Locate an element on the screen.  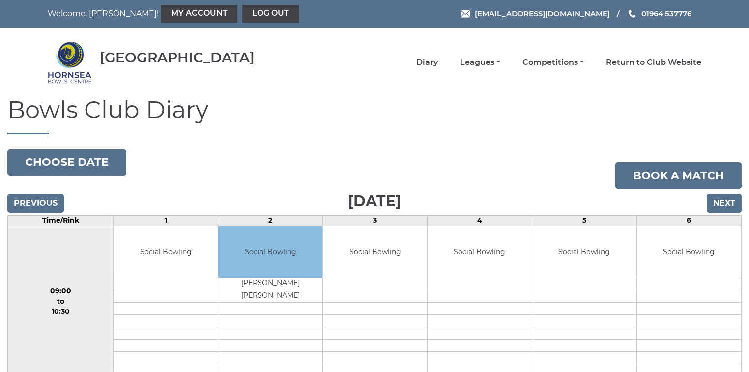
img: Hornsea Bowls Centre is located at coordinates (70, 62).